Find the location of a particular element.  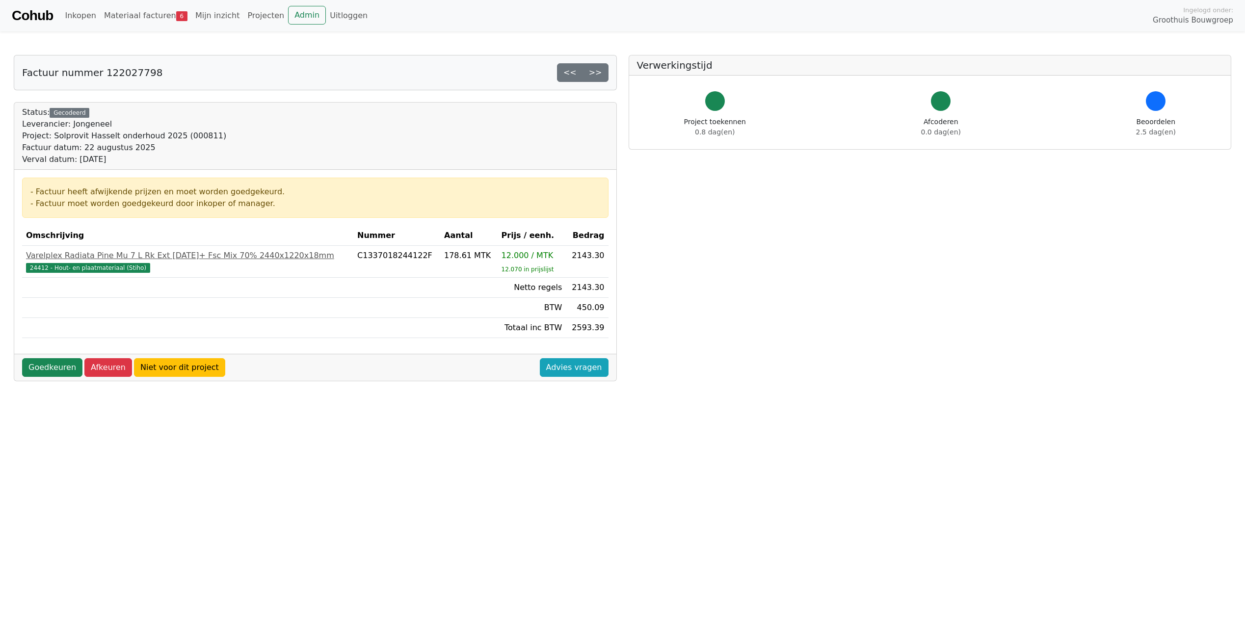

th: Omschrijving is located at coordinates (187, 236).